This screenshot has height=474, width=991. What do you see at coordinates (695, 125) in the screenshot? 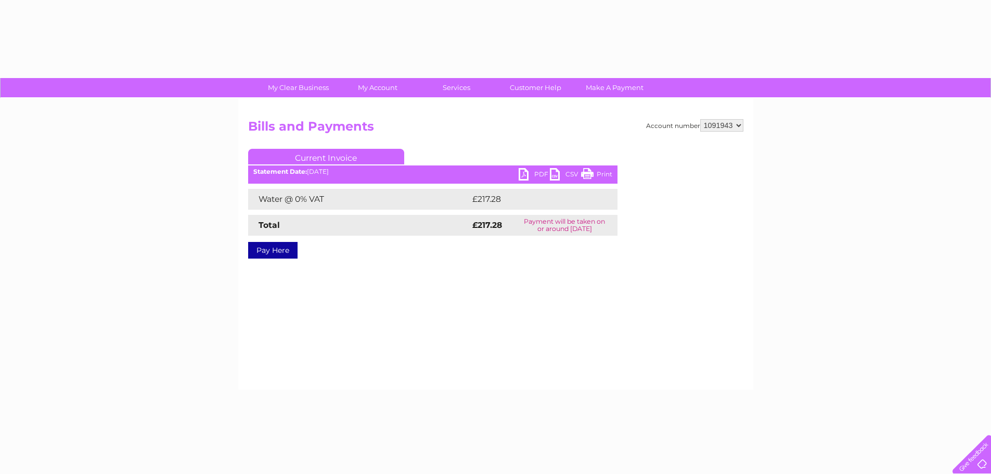
I see `div: Account number` at bounding box center [695, 125].